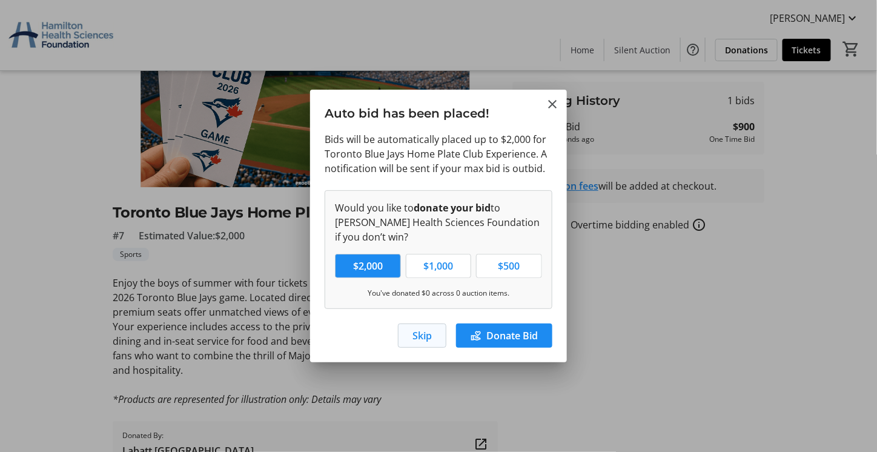 The width and height of the screenshot is (877, 452). Describe the element at coordinates (552, 104) in the screenshot. I see `button: Close` at that location.